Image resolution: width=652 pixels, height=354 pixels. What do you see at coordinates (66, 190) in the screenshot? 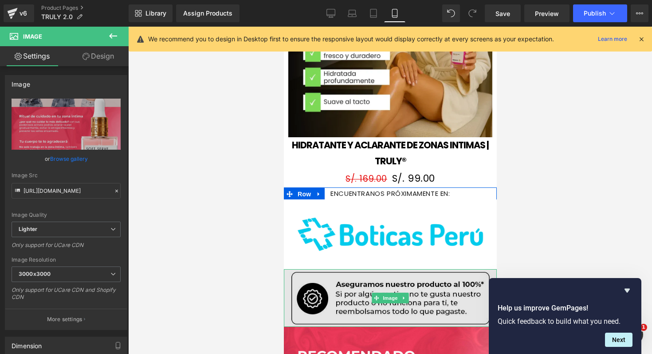
I see `input: Link` at bounding box center [66, 190].